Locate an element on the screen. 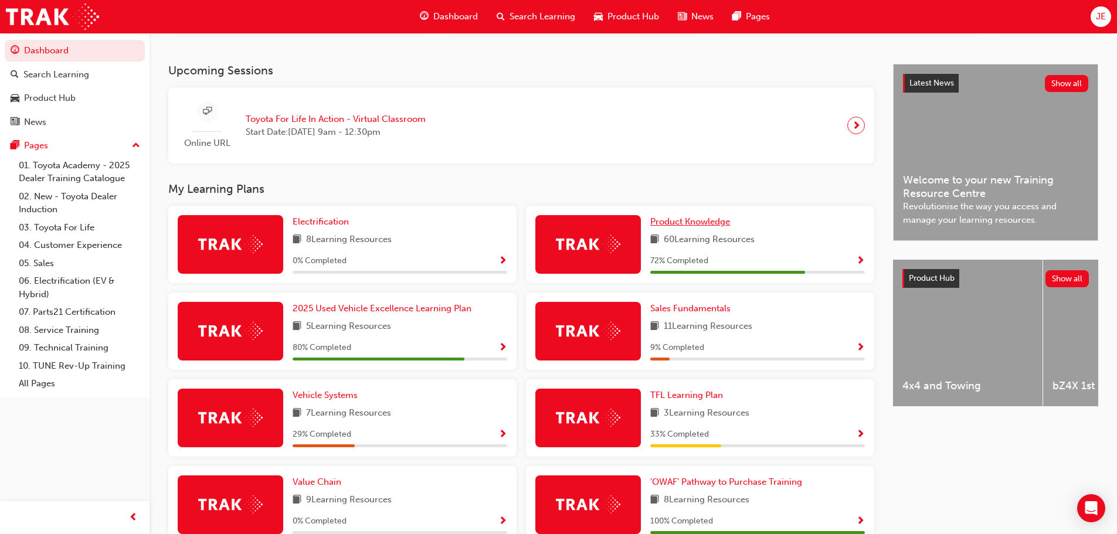 This screenshot has width=1117, height=534. span: Dashboard is located at coordinates (456, 16).